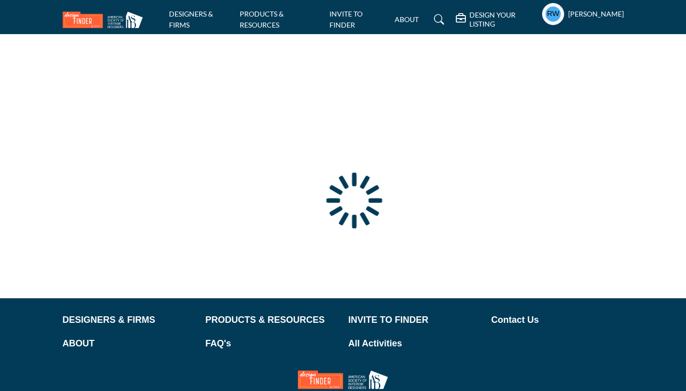 Image resolution: width=686 pixels, height=391 pixels. What do you see at coordinates (129, 320) in the screenshot?
I see `p: DESIGNERS & FIRMS` at bounding box center [129, 320].